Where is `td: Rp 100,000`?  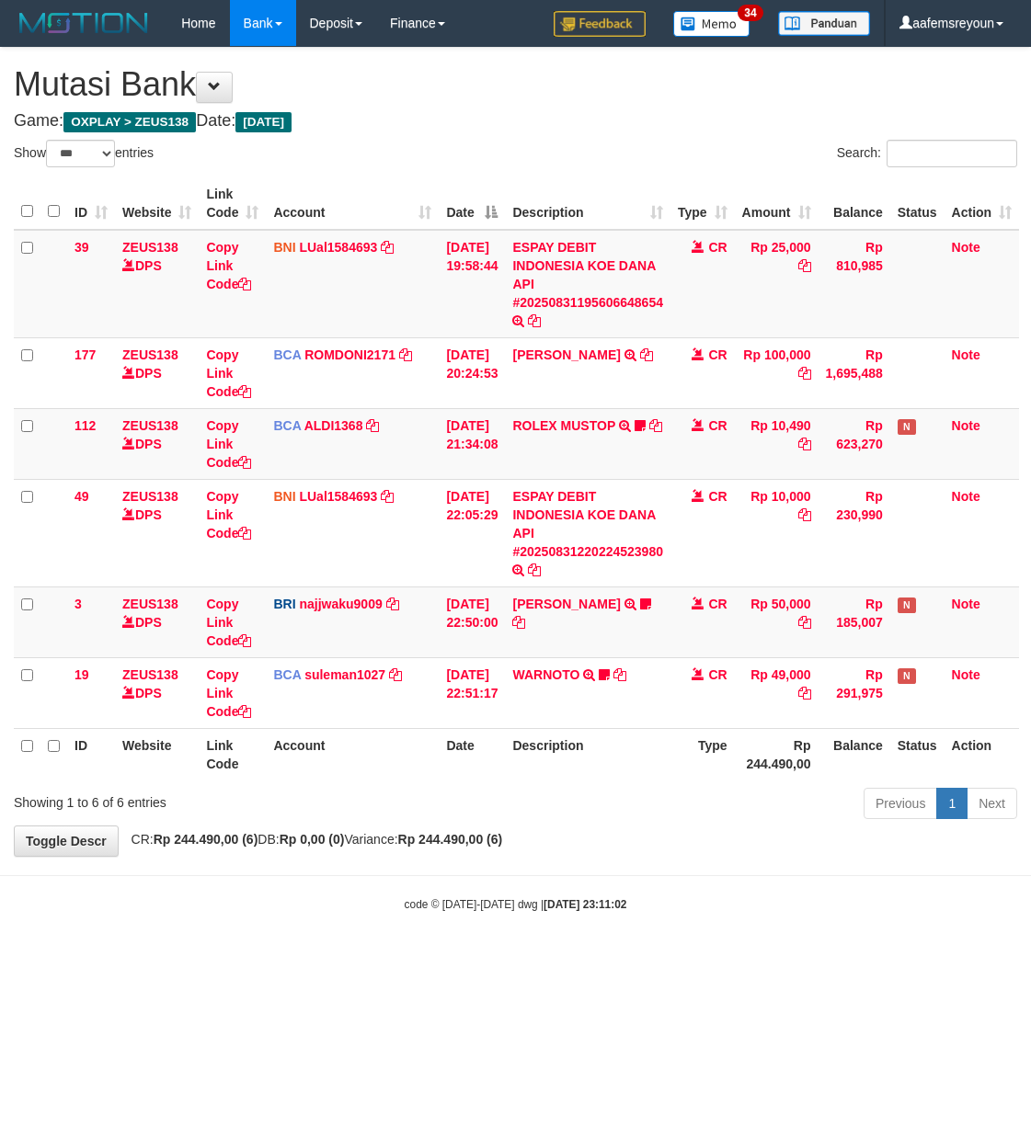 td: Rp 100,000 is located at coordinates (776, 372).